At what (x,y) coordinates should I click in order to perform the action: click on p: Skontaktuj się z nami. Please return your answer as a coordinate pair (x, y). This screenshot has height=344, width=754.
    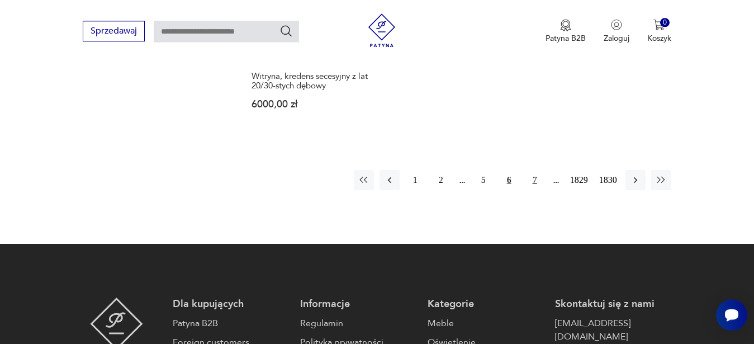
    Looking at the image, I should click on (613, 304).